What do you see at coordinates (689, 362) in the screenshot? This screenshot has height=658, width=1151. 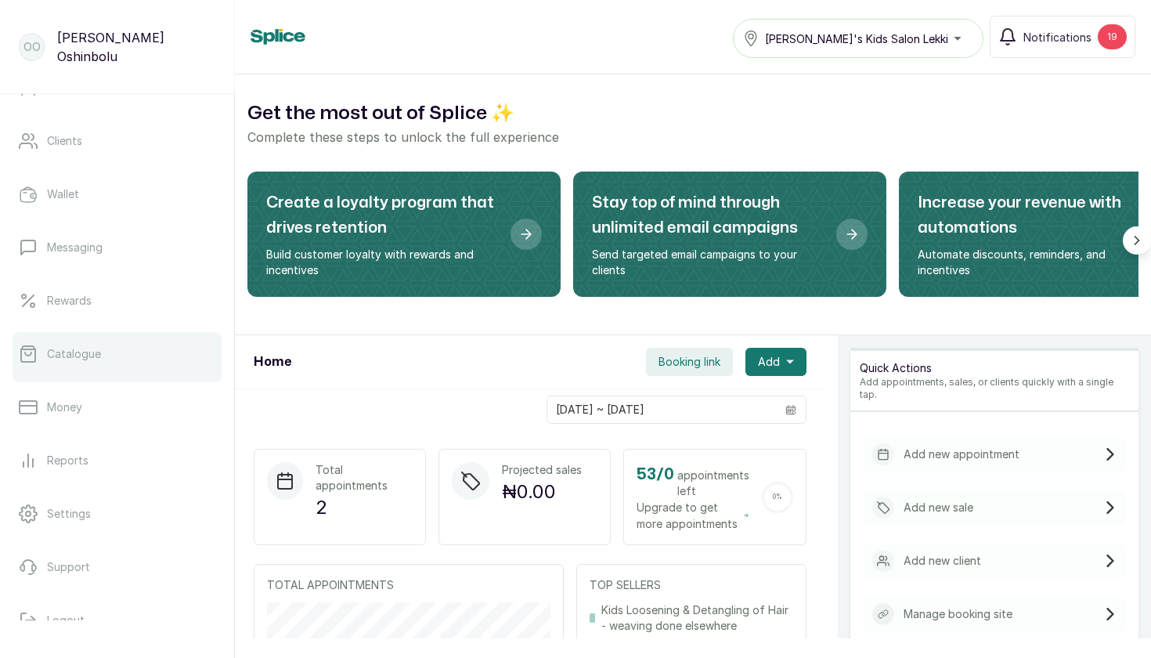 I see `span: Booking link` at bounding box center [689, 362].